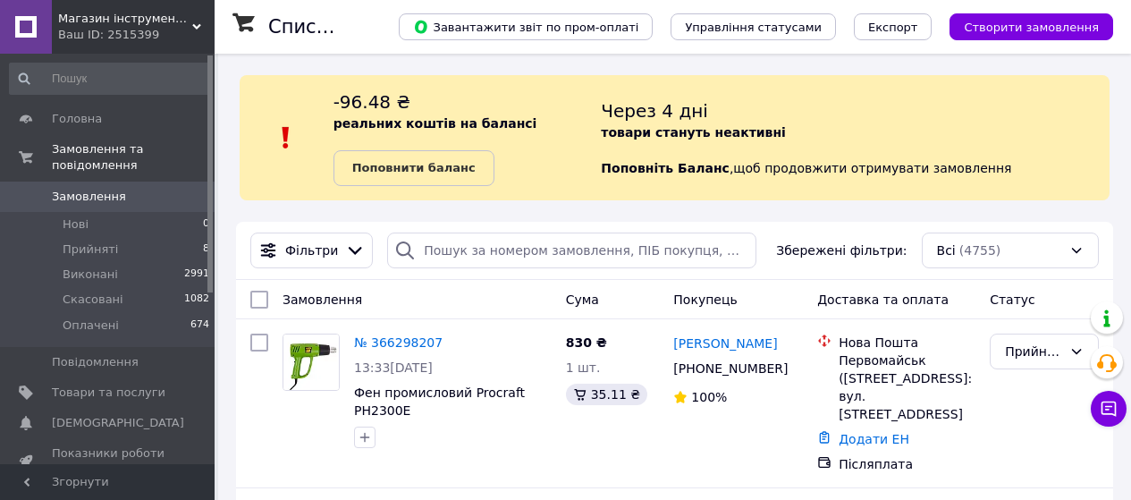 The width and height of the screenshot is (1131, 500). I want to click on span: 8, so click(206, 249).